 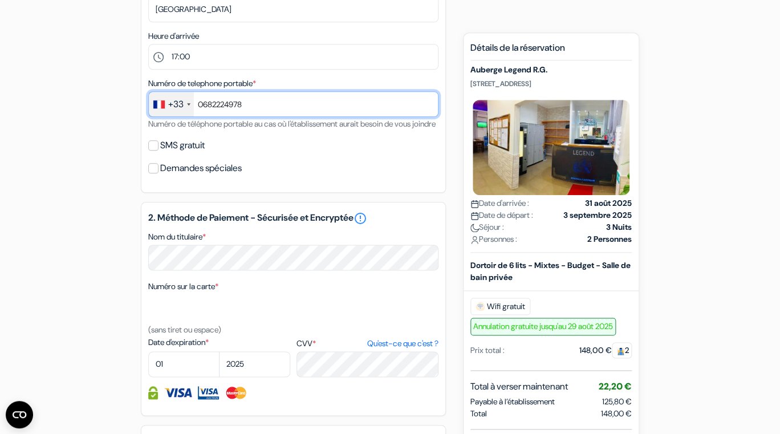 I want to click on strong: 3 Nuits, so click(x=619, y=227).